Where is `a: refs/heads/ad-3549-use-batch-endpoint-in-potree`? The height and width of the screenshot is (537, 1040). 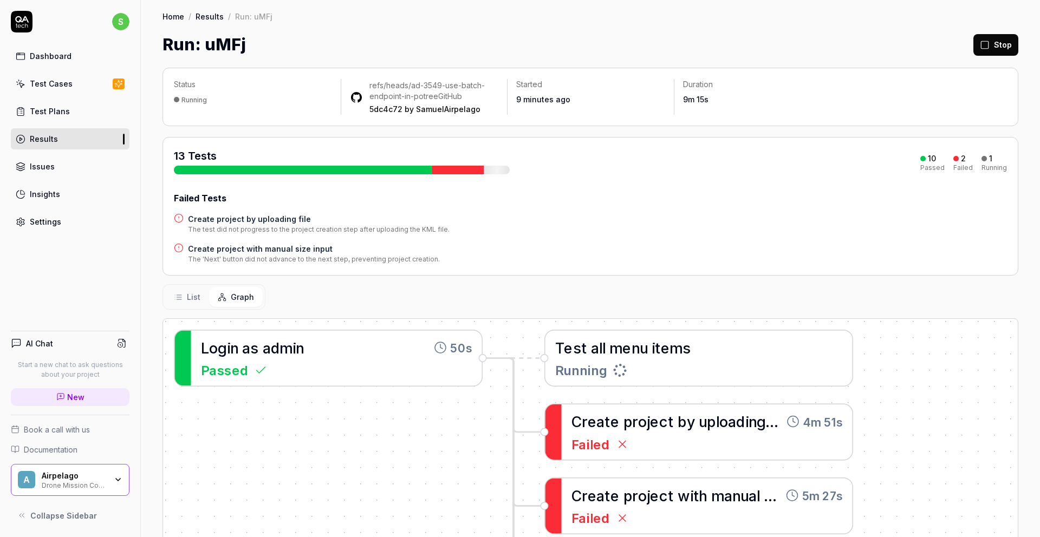 a: refs/heads/ad-3549-use-batch-endpoint-in-potree is located at coordinates (427, 90).